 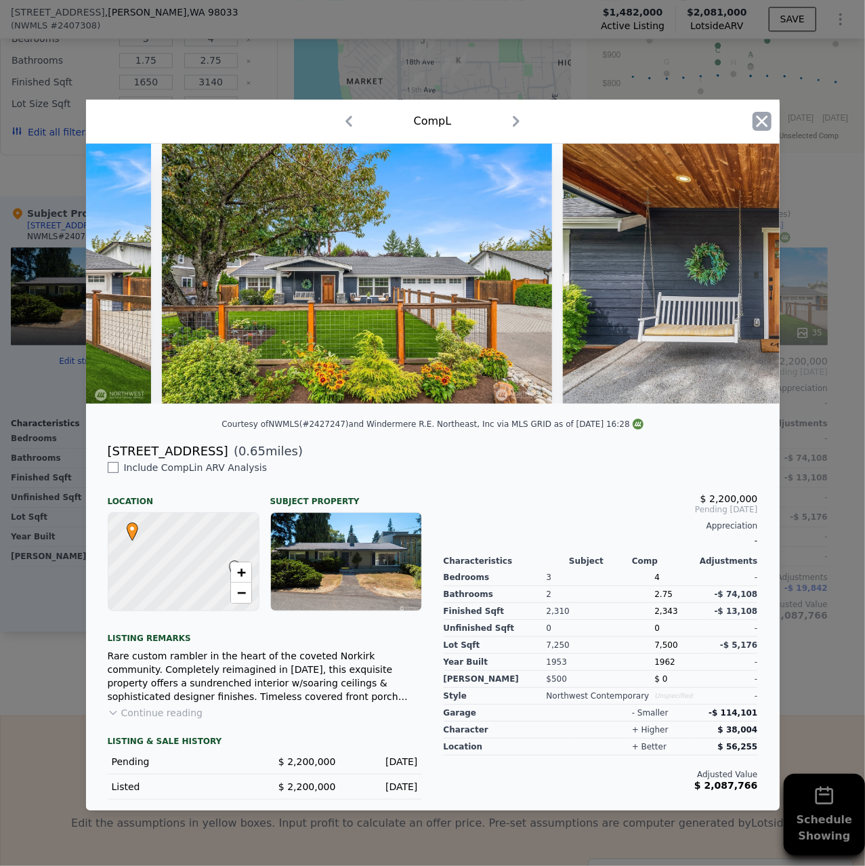 What do you see at coordinates (183, 787) in the screenshot?
I see `div: Listed` at bounding box center [183, 787].